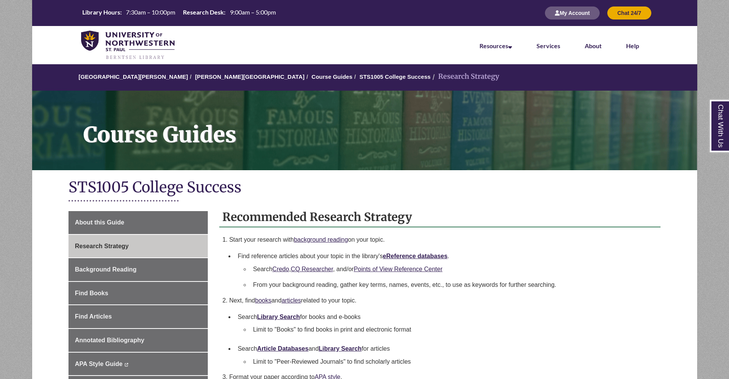 The width and height of the screenshot is (729, 379). I want to click on span: Find Books, so click(91, 293).